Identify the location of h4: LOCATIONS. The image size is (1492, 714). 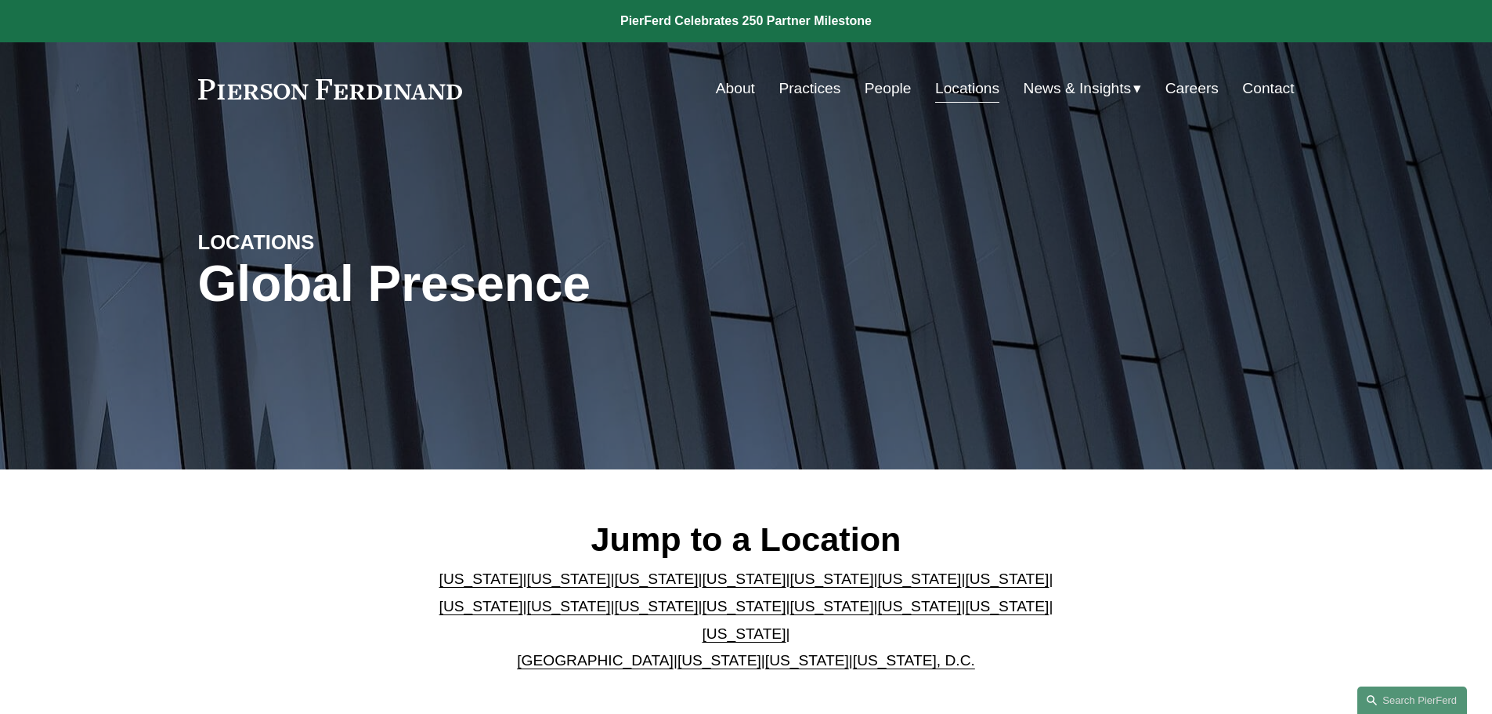
(335, 242).